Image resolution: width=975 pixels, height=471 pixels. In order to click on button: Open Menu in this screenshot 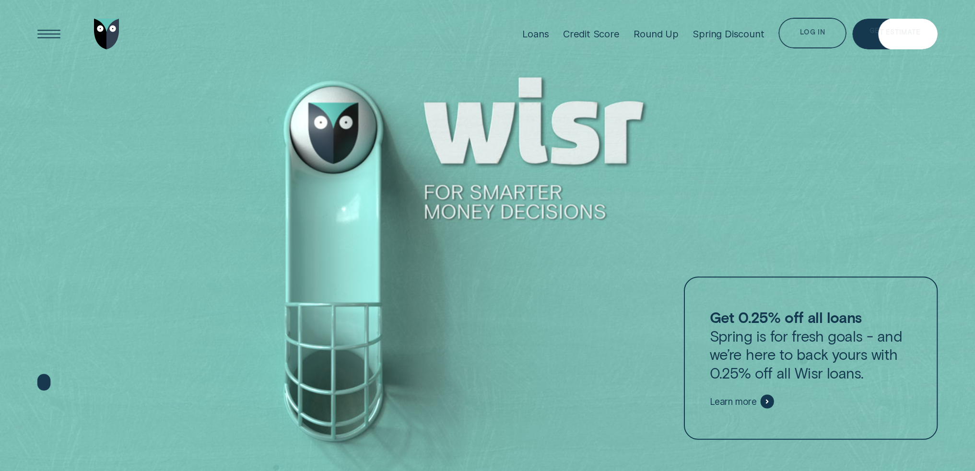, I will do `click(49, 34)`.